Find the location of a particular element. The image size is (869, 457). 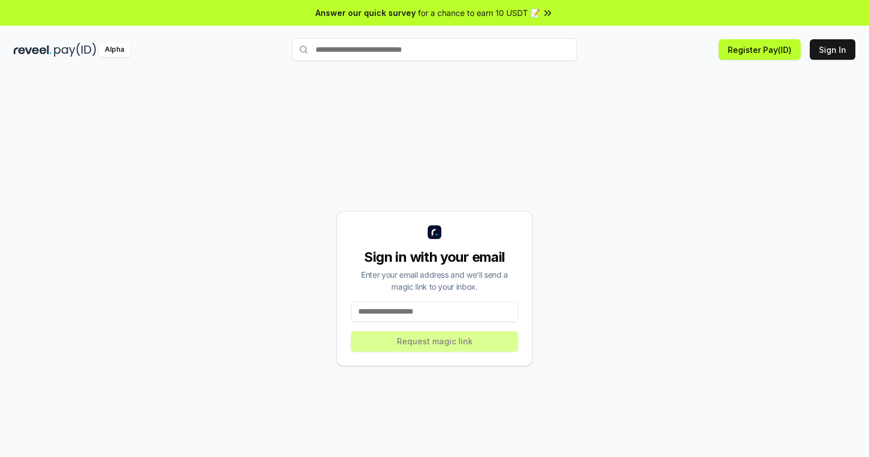

img: reveel_dark is located at coordinates (32, 50).